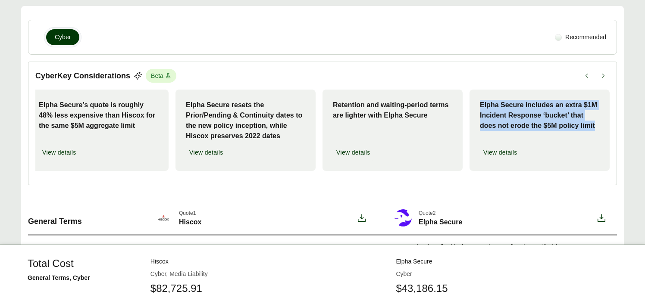  I want to click on button: Cyber, so click(63, 37).